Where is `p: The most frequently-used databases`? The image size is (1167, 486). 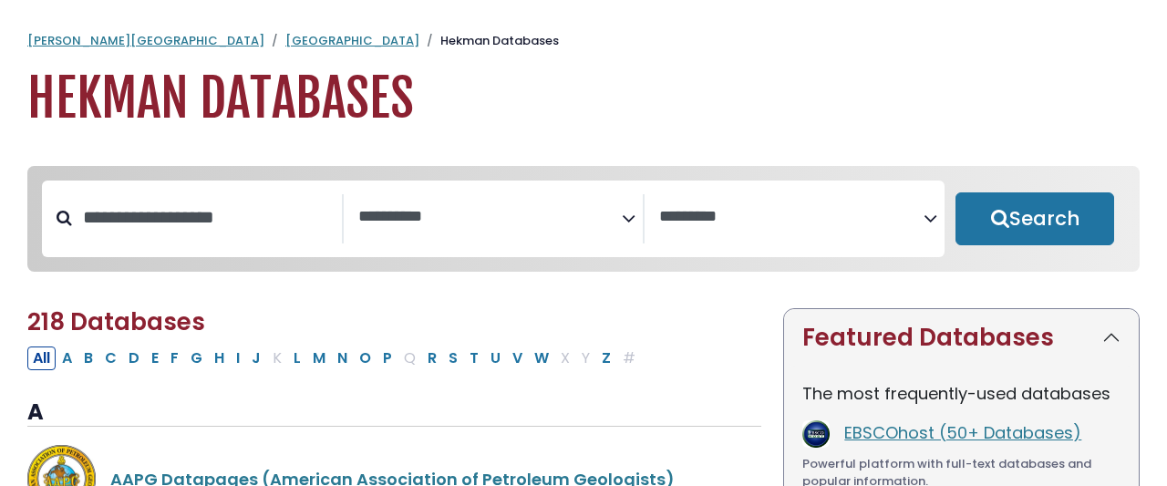 p: The most frequently-used databases is located at coordinates (961, 393).